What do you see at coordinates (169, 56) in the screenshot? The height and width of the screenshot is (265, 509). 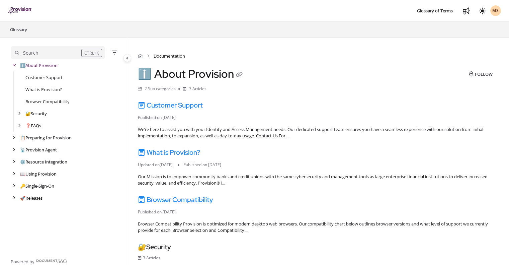 I see `span: Documentation` at bounding box center [169, 56].